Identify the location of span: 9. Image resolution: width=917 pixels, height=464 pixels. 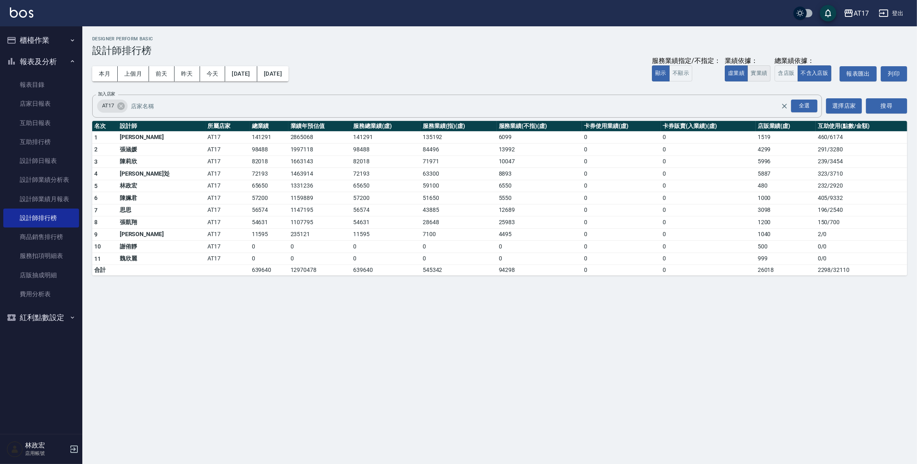
(96, 235).